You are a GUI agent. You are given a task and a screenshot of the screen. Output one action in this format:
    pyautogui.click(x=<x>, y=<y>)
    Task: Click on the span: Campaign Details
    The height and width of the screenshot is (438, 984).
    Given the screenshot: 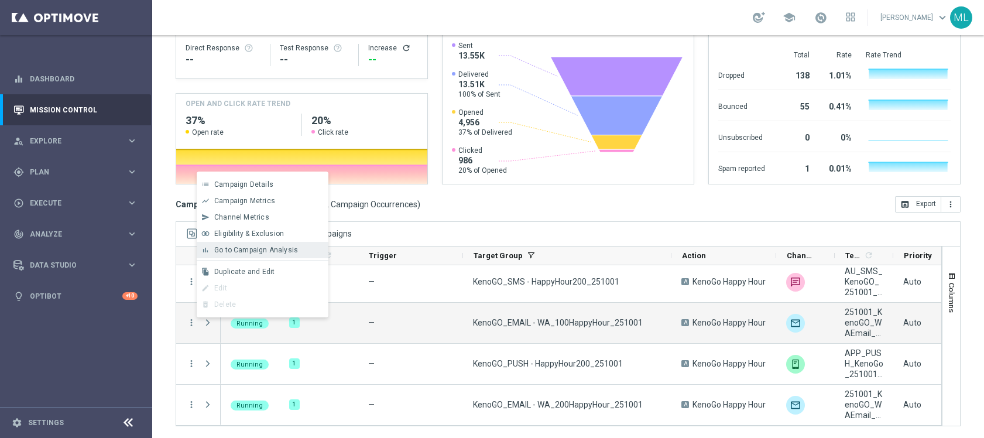 What is the action you would take?
    pyautogui.click(x=244, y=184)
    